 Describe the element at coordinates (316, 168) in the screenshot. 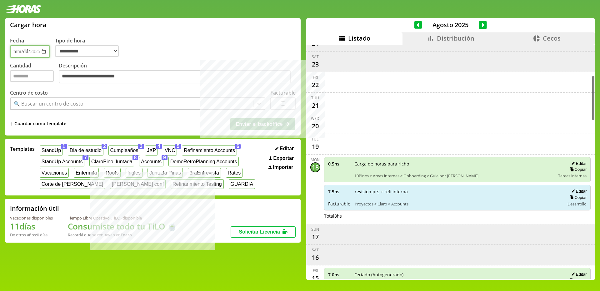

I see `div: 18` at that location.